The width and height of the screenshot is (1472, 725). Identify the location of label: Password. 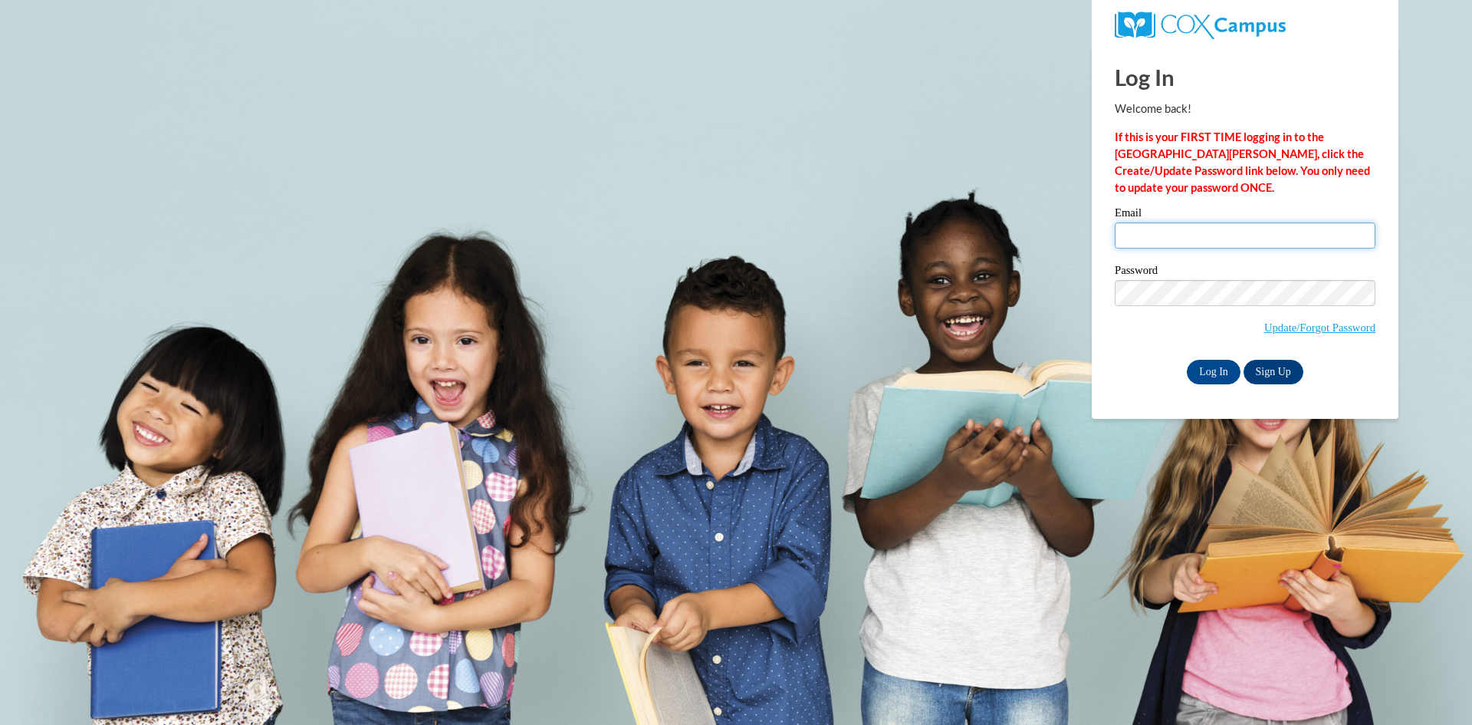
(1245, 272).